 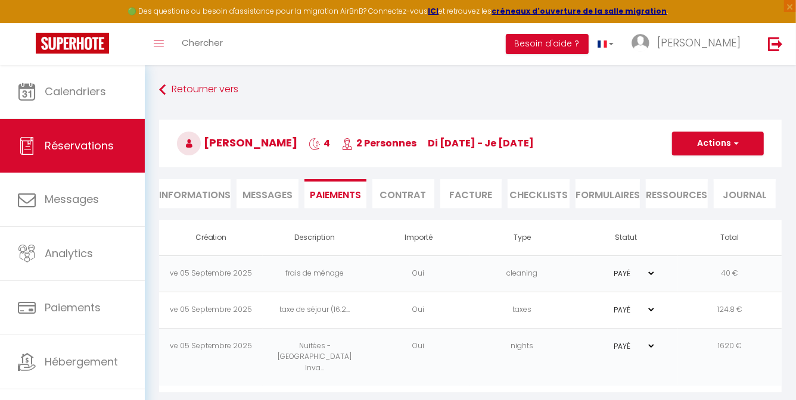 I want to click on img: logout, so click(x=775, y=43).